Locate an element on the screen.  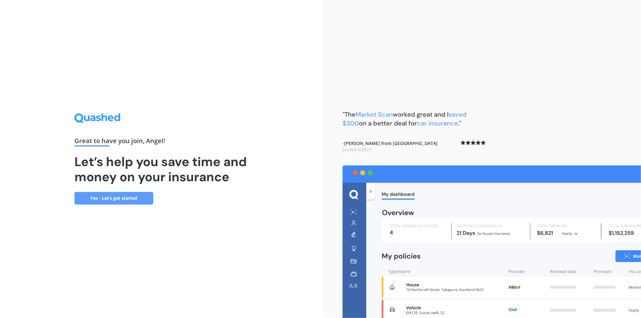
span: car insurance is located at coordinates (437, 123).